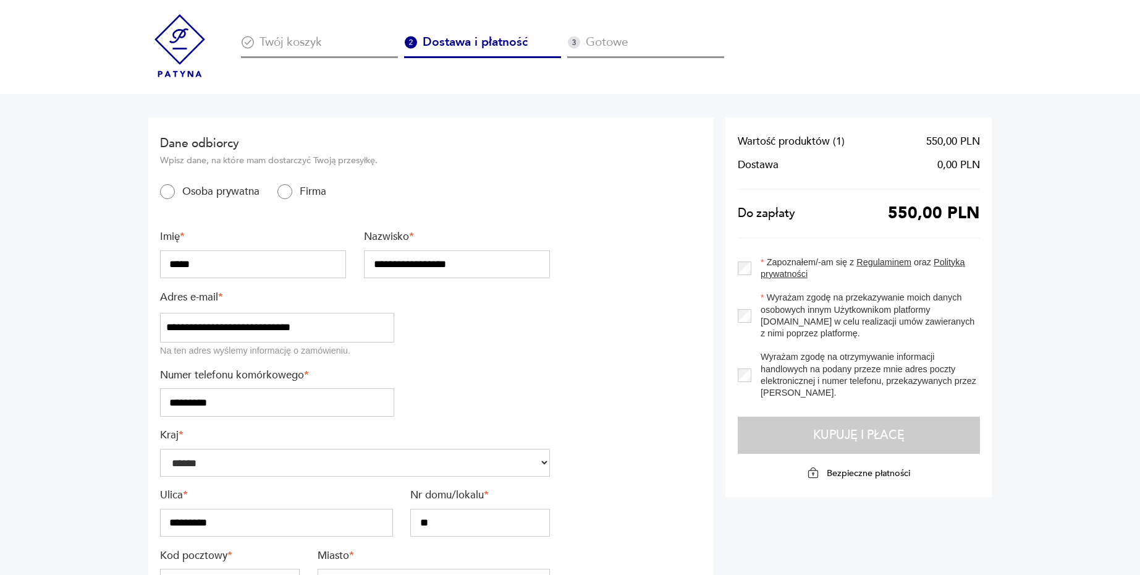 Image resolution: width=1140 pixels, height=575 pixels. What do you see at coordinates (884, 262) in the screenshot?
I see `a: Regulaminem` at bounding box center [884, 262].